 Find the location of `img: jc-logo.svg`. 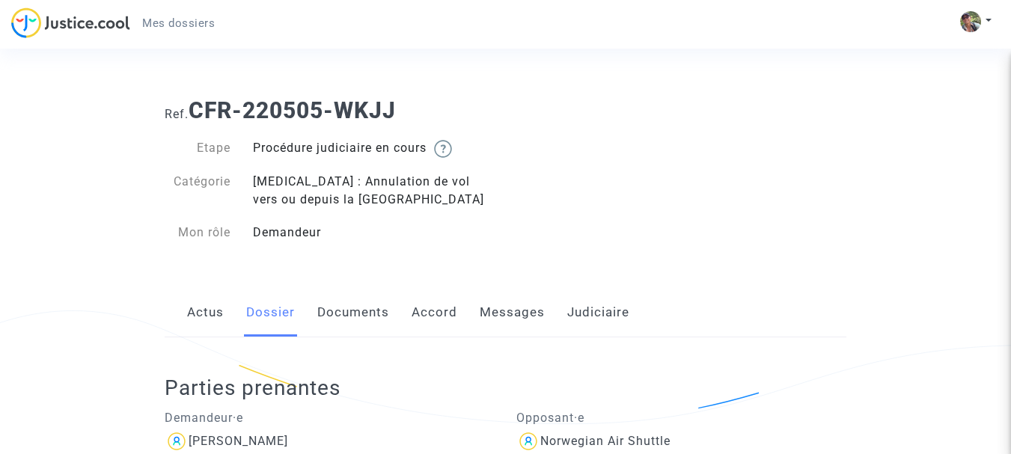

img: jc-logo.svg is located at coordinates (70, 22).